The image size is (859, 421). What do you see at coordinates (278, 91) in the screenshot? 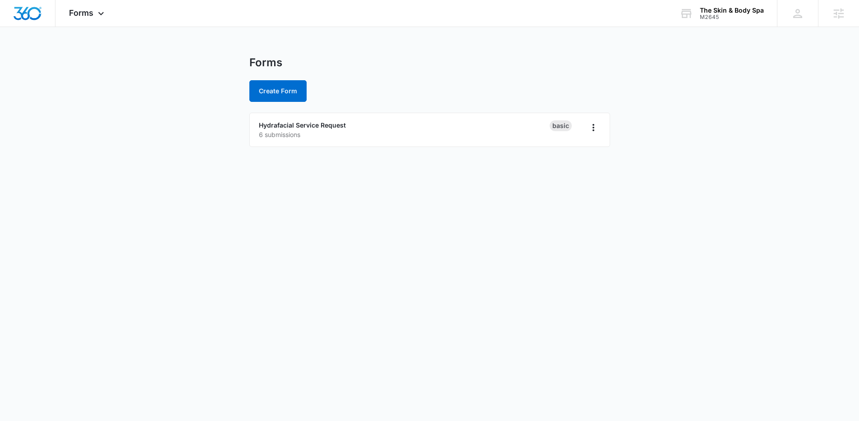
I see `button: Create Form` at bounding box center [278, 91].